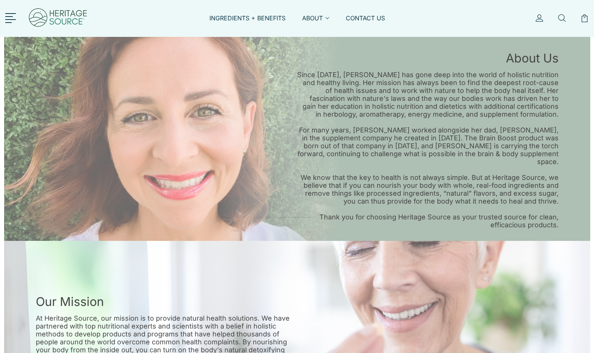 This screenshot has width=594, height=353. I want to click on a: ABOUT, so click(316, 23).